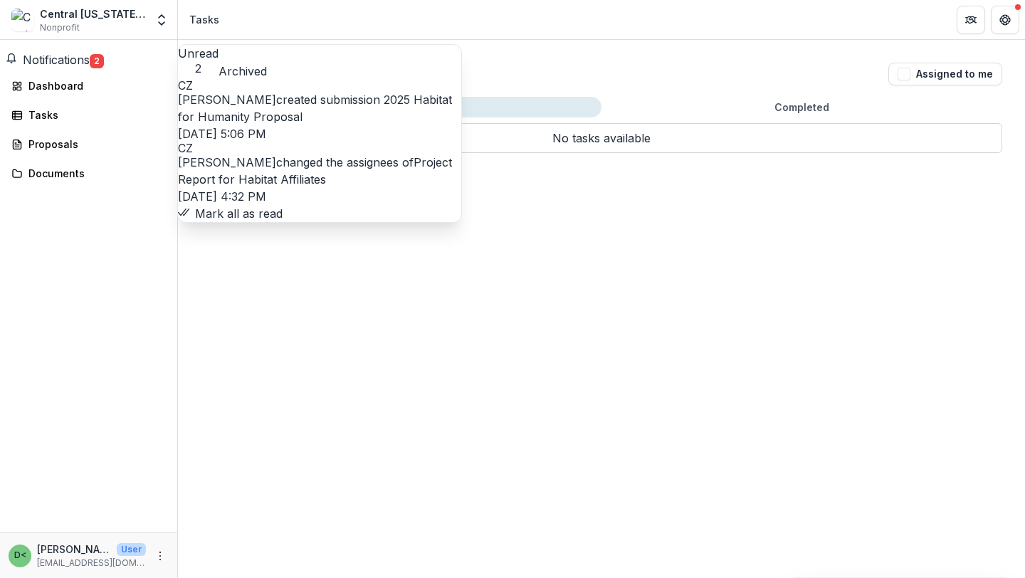 This screenshot has width=1025, height=578. Describe the element at coordinates (204, 19) in the screenshot. I see `nav: breadcrumb` at that location.